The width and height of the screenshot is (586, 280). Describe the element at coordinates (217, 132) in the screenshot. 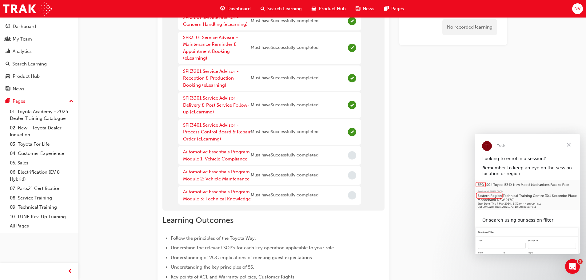

I see `a: SPK3401 Service Advisor - Process Control Board & Repair Order (eLearning)` at that location.